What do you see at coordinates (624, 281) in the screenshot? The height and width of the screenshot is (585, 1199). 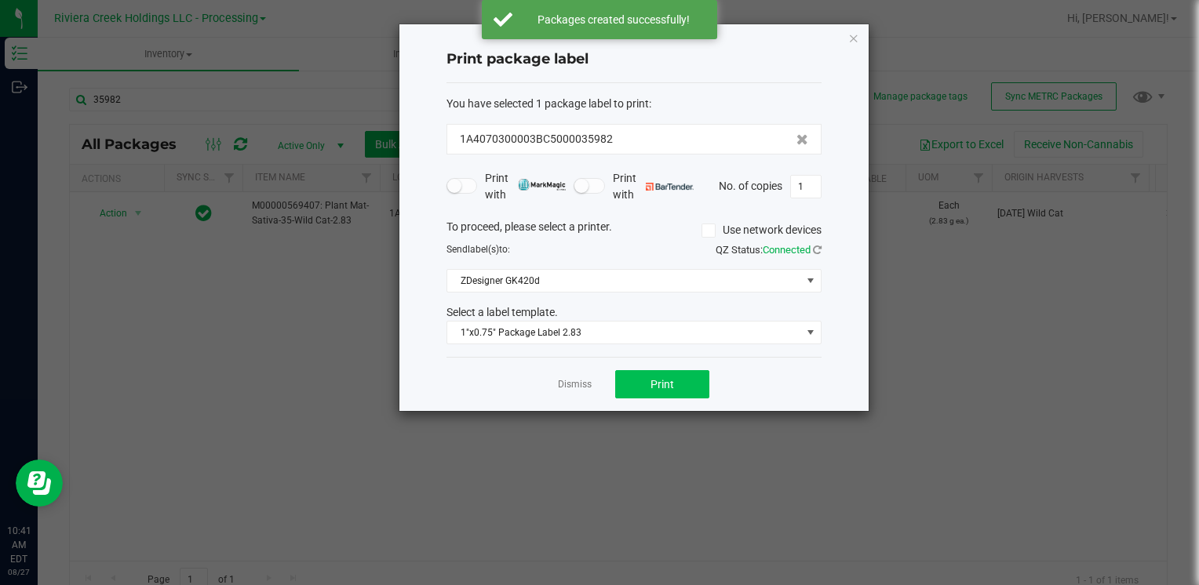 I see `span: ZDesigner GK420d` at bounding box center [624, 281].